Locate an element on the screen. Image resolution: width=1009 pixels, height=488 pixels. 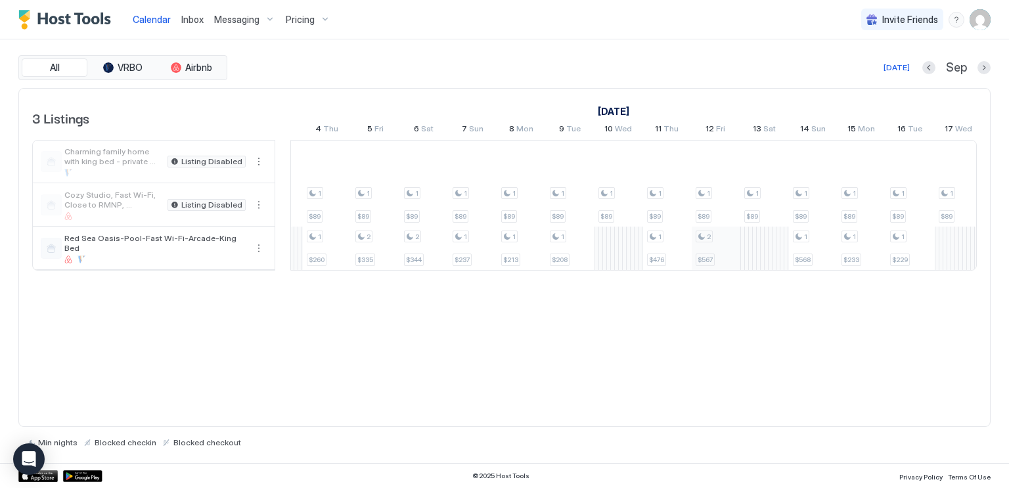
span: Sun is located at coordinates (476, 130).